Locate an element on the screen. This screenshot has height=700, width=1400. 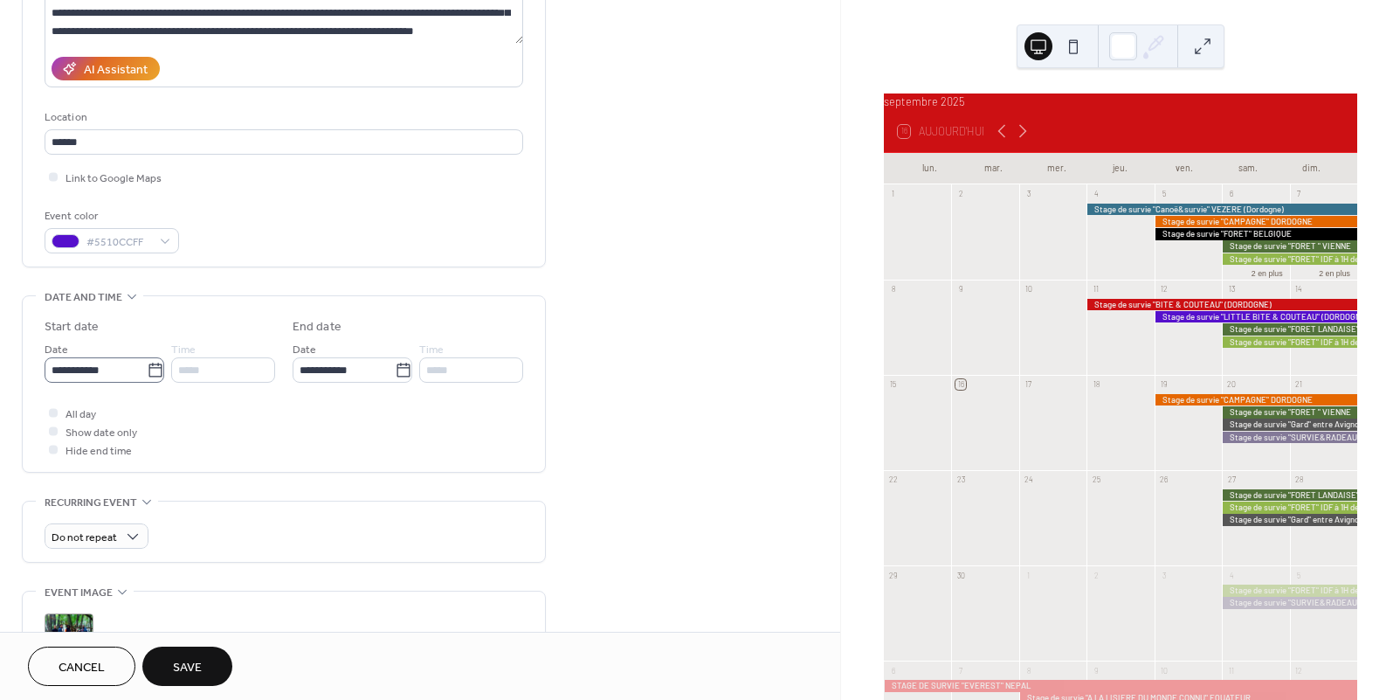
div: 16 is located at coordinates (961, 384).